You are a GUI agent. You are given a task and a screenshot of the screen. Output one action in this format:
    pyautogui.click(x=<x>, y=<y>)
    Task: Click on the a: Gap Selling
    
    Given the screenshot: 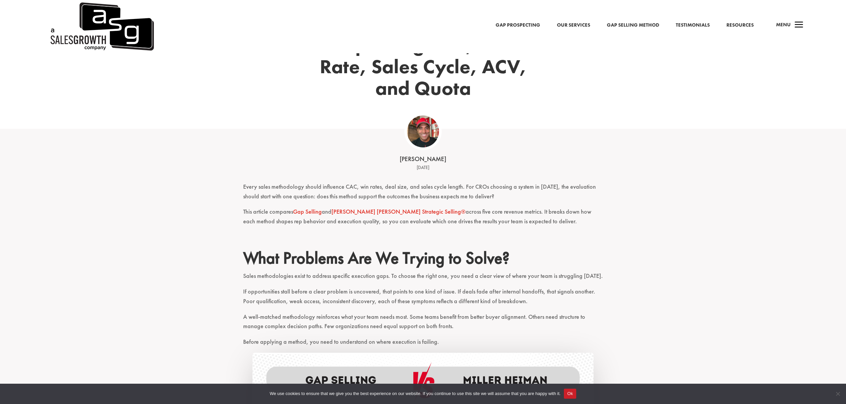 What is the action you would take?
    pyautogui.click(x=307, y=211)
    